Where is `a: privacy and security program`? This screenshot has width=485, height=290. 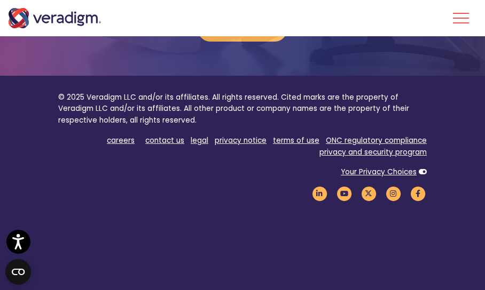
a: privacy and security program is located at coordinates (373, 152).